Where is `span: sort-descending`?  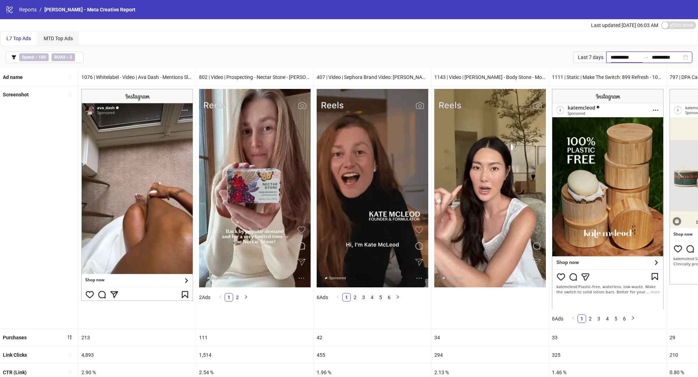 span: sort-descending is located at coordinates (70, 337).